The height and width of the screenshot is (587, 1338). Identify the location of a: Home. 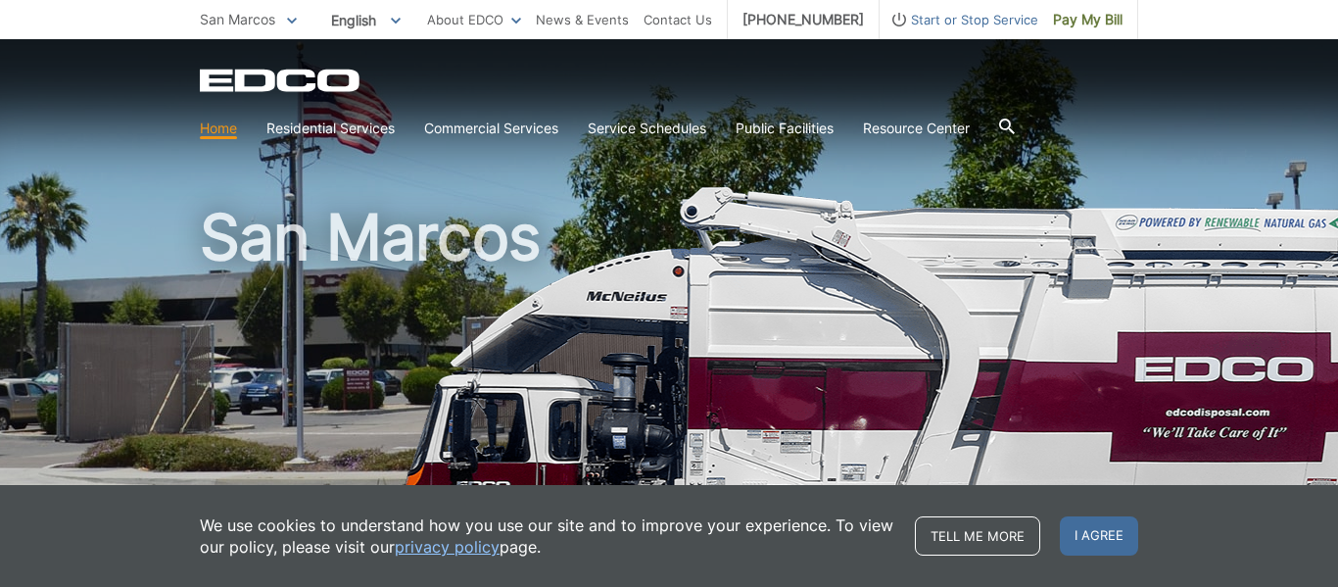
(218, 128).